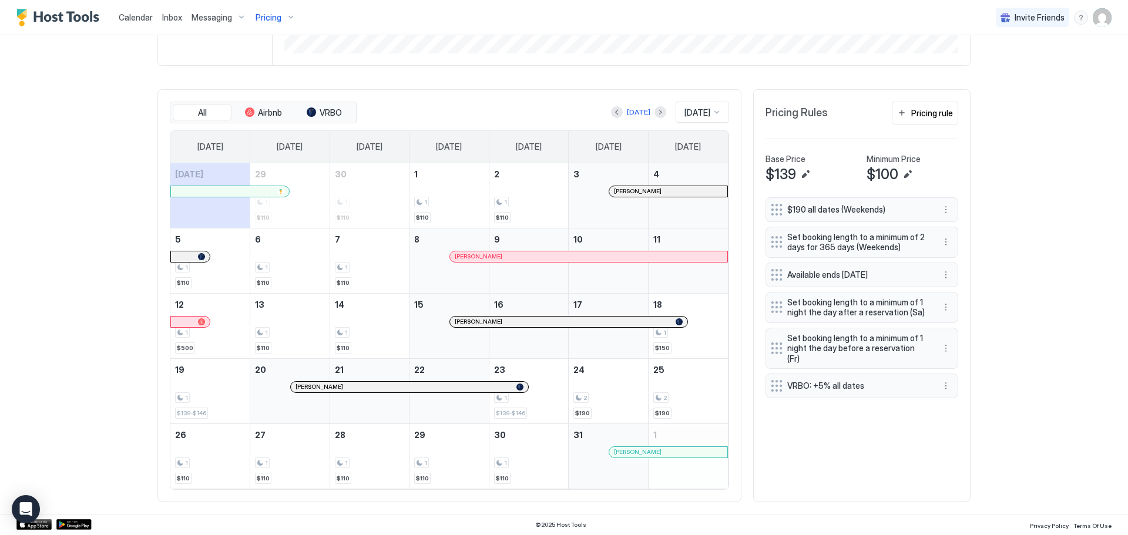 This screenshot has height=535, width=1128. I want to click on td: October 17, 2025, so click(608, 325).